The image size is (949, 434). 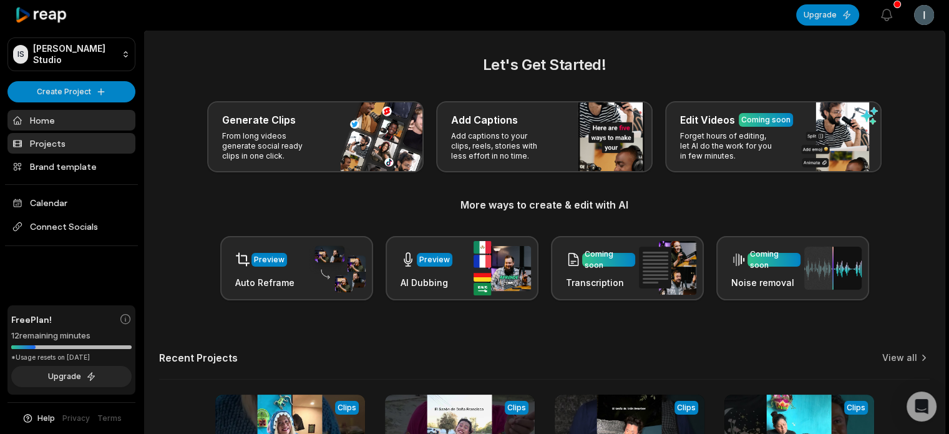 I want to click on h3: Edit Videos, so click(x=708, y=120).